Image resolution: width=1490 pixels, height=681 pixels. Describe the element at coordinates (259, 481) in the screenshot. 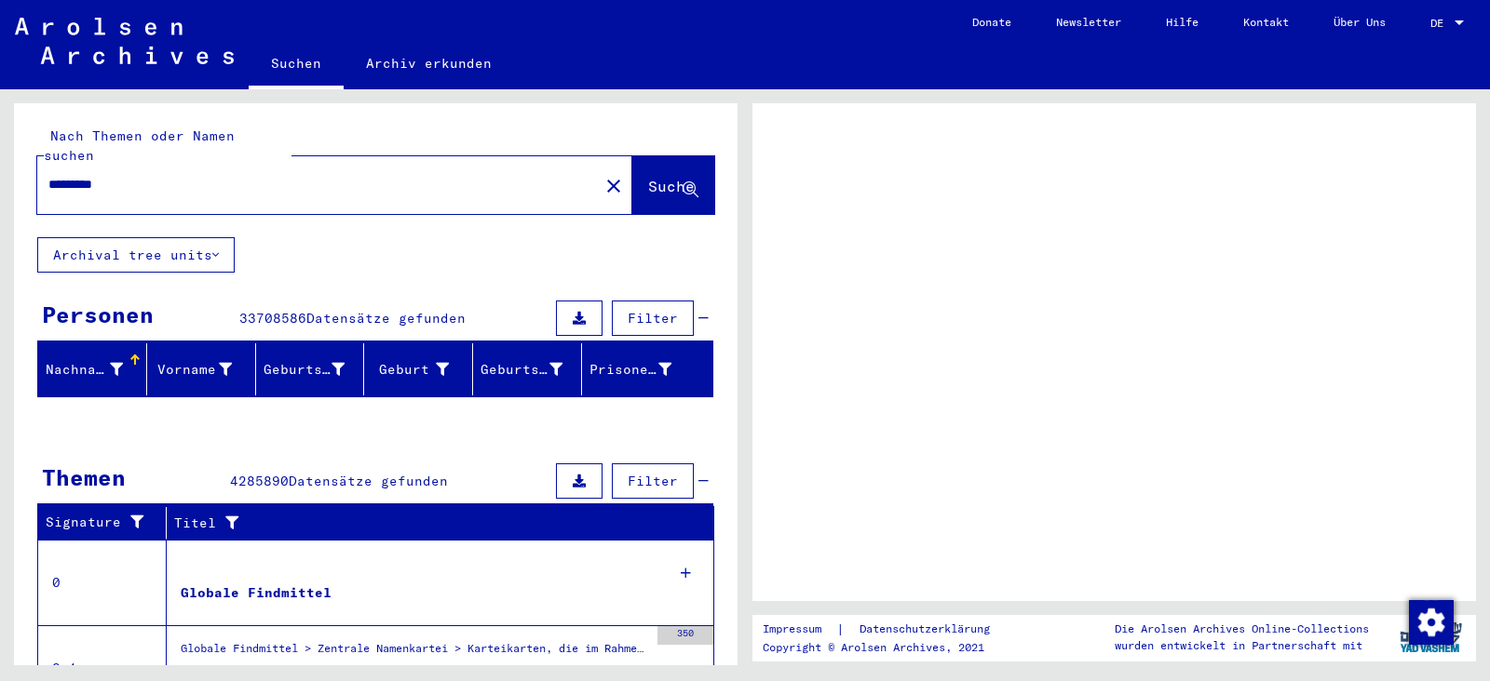

I see `span: 4285890` at that location.